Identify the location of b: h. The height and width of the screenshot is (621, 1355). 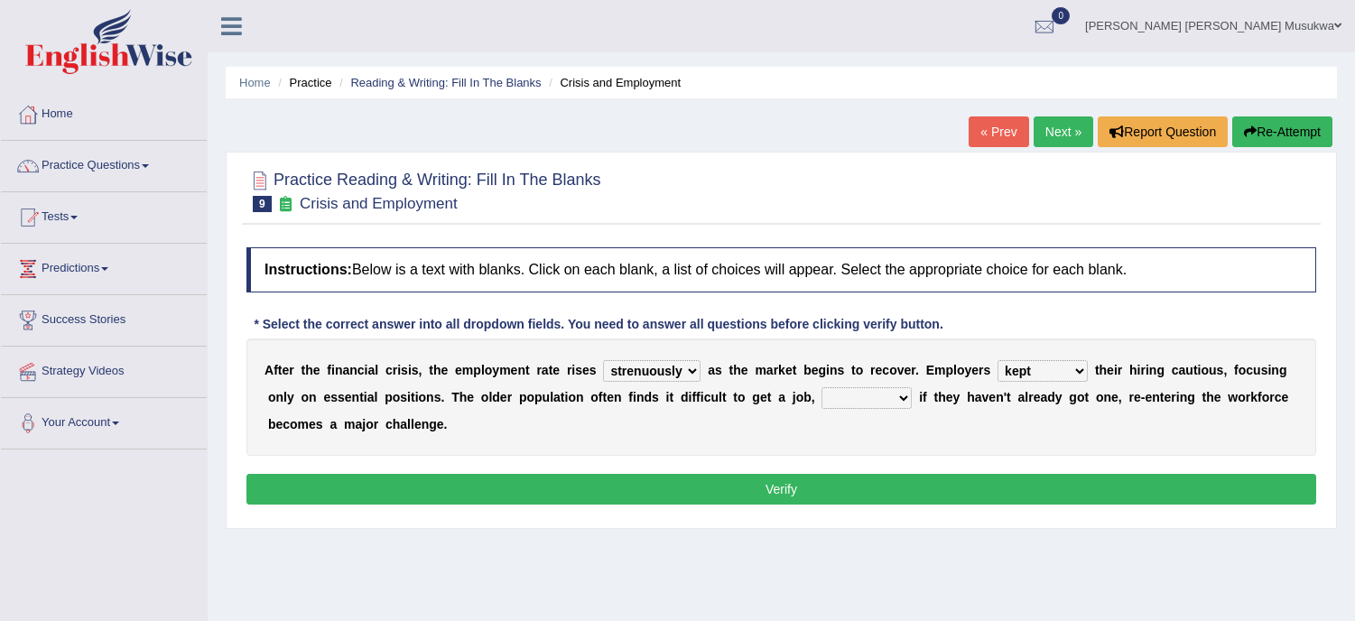
(1133, 370).